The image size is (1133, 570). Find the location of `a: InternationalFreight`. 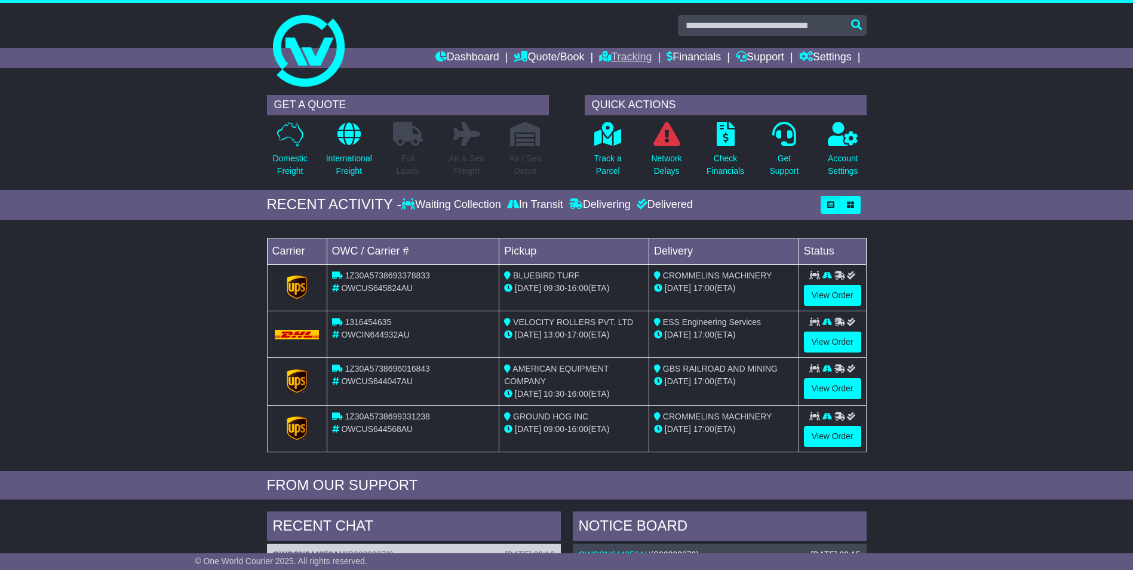

a: InternationalFreight is located at coordinates (349, 152).